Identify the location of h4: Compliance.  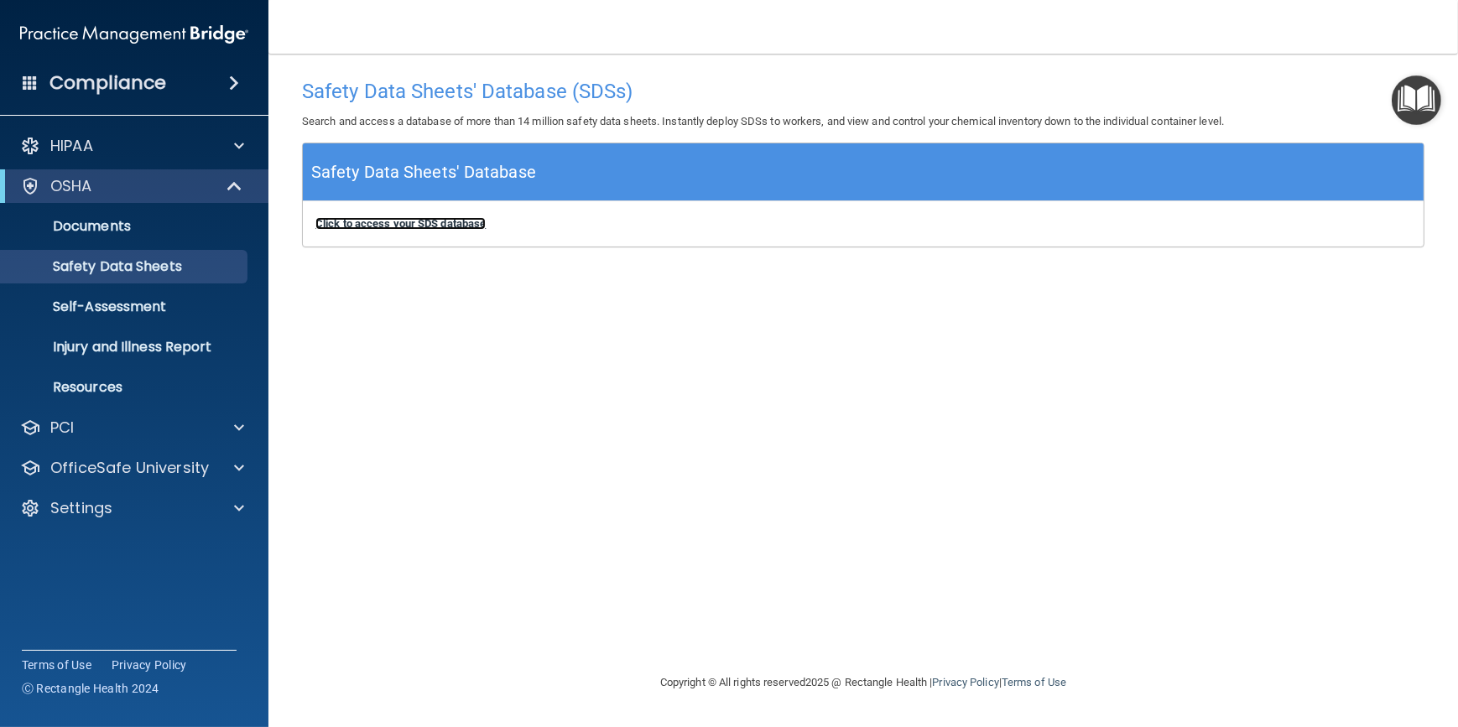
(107, 83).